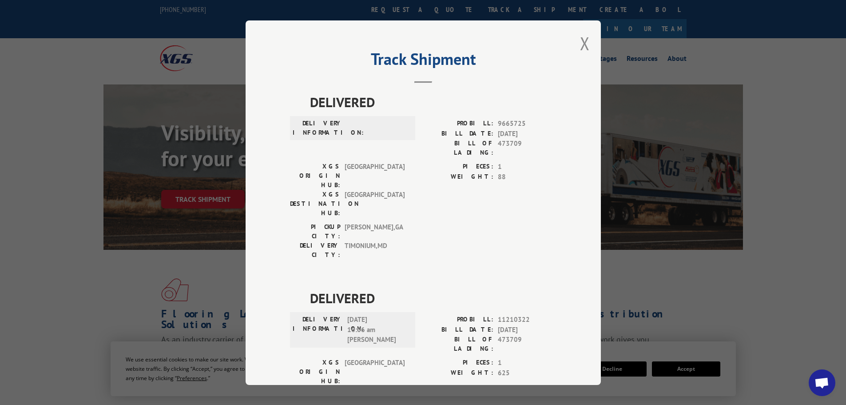 This screenshot has height=405, width=846. What do you see at coordinates (527, 123) in the screenshot?
I see `span: 9665725` at bounding box center [527, 123].